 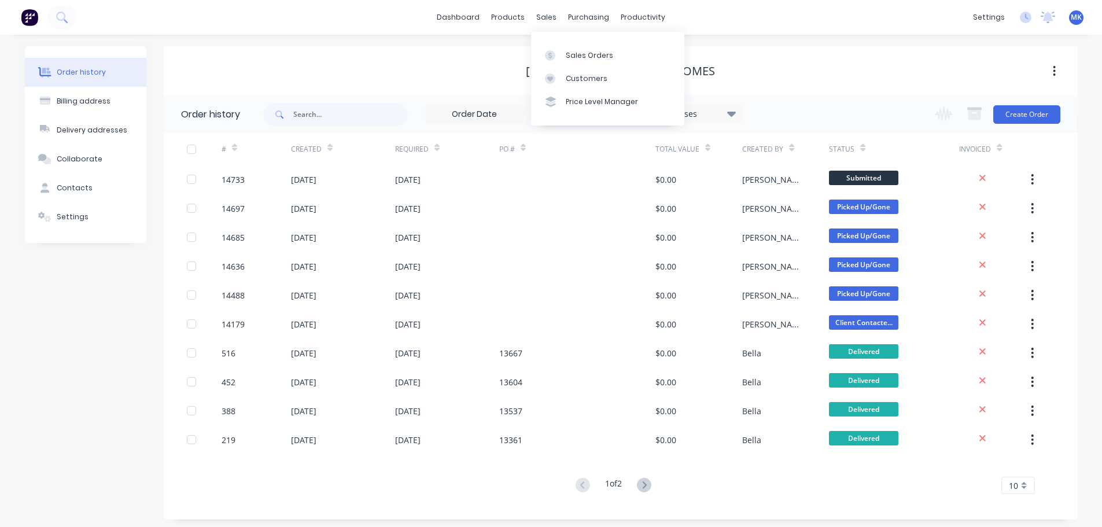 What do you see at coordinates (228, 411) in the screenshot?
I see `div: 388` at bounding box center [228, 411].